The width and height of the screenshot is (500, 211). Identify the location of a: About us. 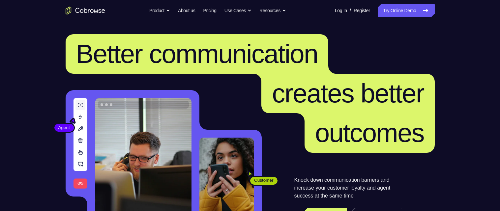
(187, 11).